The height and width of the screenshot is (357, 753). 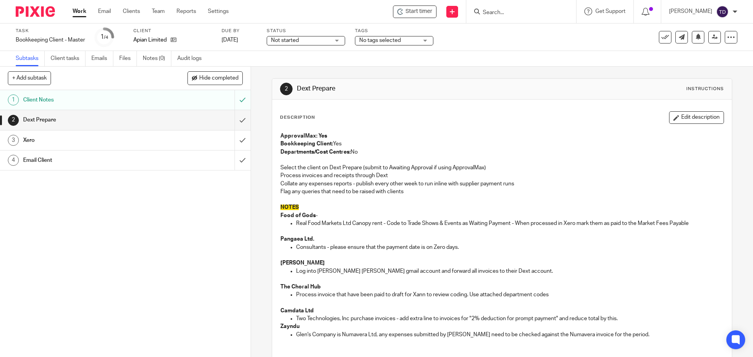 I want to click on p: Consultants - please ensure that the payment date is on Zero days., so click(x=510, y=248).